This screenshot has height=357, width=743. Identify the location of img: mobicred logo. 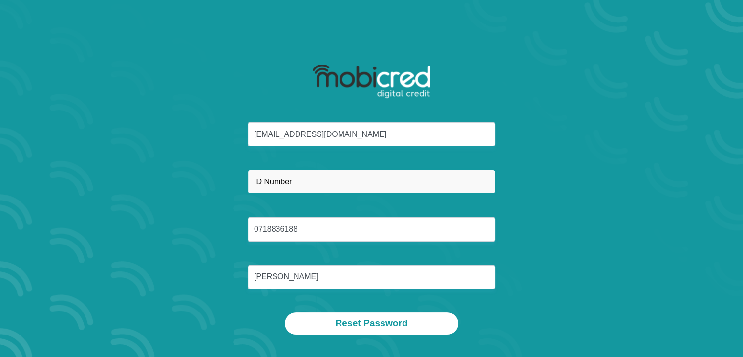
(371, 82).